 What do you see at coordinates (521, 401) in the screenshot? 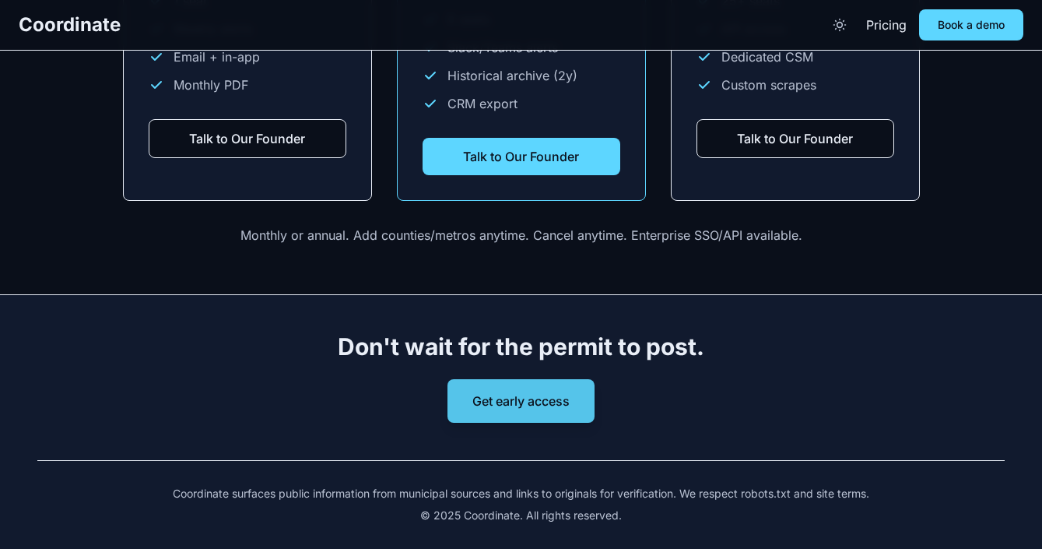
I see `button: Get early access` at bounding box center [521, 401].